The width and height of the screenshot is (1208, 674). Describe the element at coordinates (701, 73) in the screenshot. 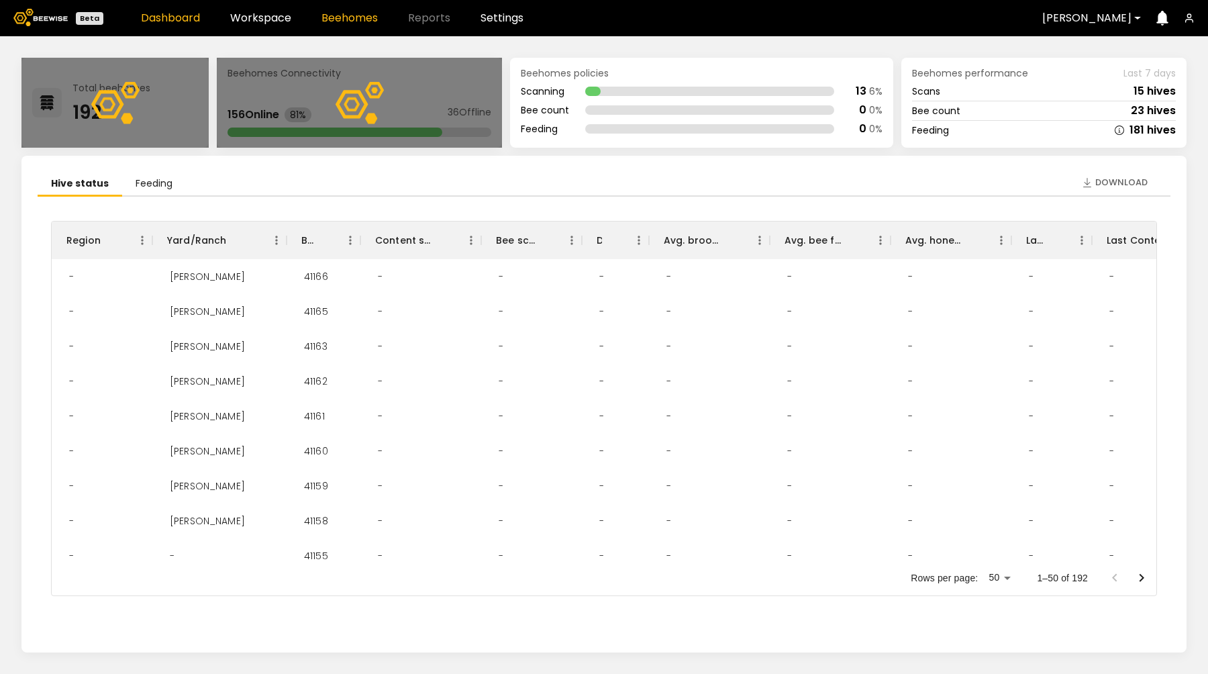

I see `div: Beehomes policies` at that location.